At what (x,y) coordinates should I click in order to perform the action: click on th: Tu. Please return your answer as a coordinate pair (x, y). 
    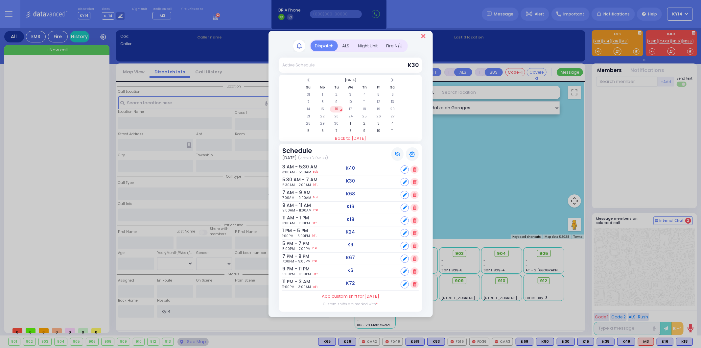
    Looking at the image, I should click on (336, 87).